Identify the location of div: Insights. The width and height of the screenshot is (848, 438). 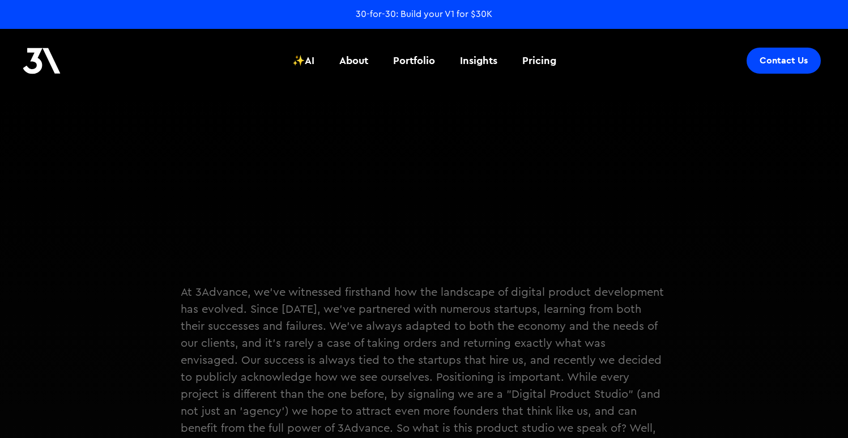
(479, 61).